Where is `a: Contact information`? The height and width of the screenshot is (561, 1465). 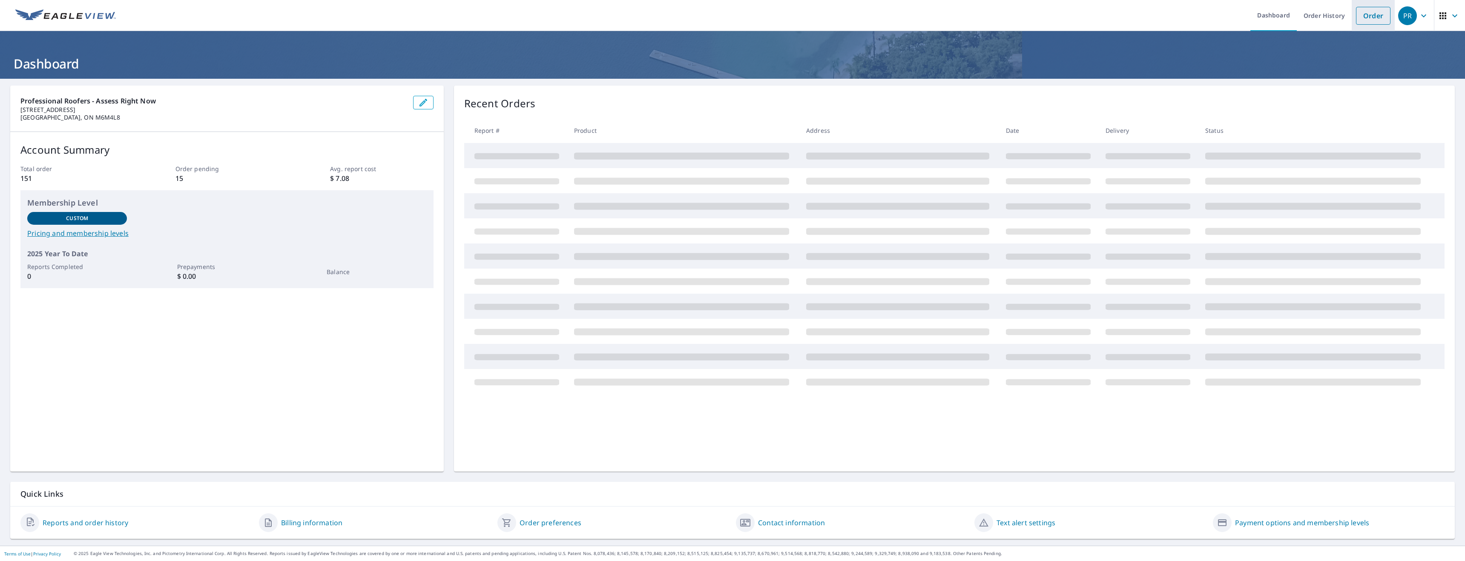
a: Contact information is located at coordinates (791, 523).